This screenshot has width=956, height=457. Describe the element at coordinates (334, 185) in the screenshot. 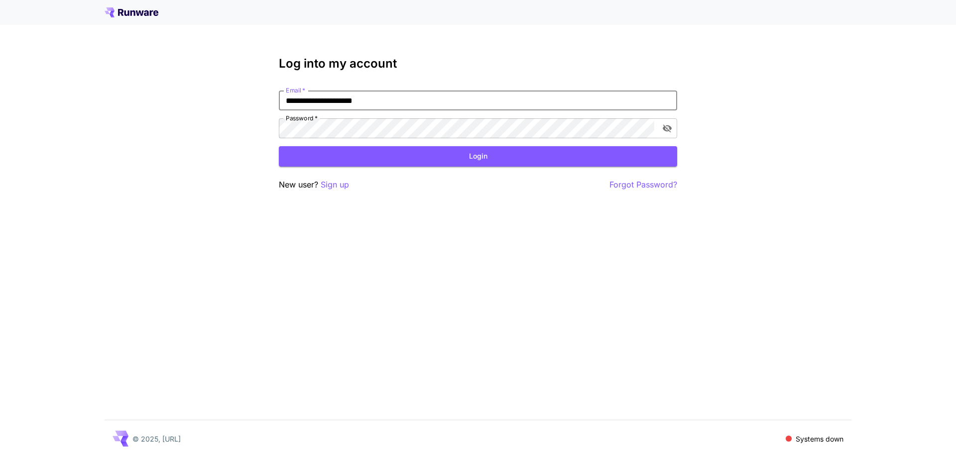

I see `button: Sign up` at that location.